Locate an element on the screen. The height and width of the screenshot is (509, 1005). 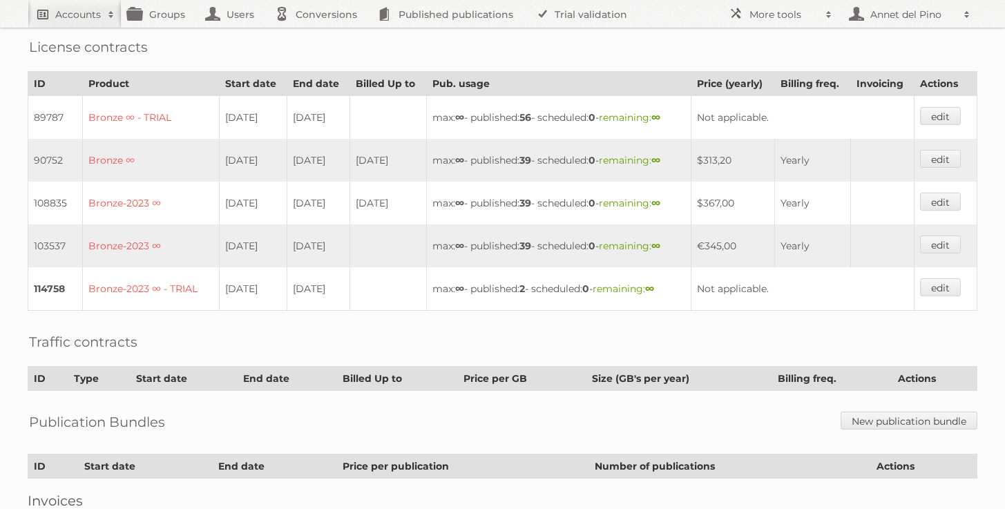
h2: More tools is located at coordinates (784, 15).